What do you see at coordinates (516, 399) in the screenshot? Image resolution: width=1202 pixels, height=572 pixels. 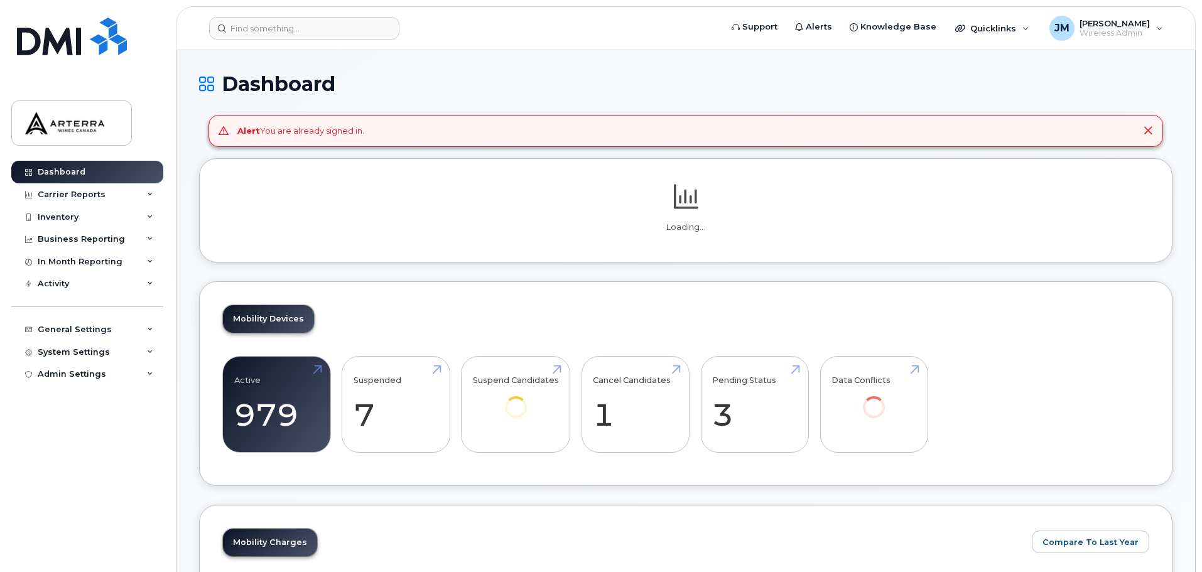 I see `a: Suspend Candidates` at bounding box center [516, 399].